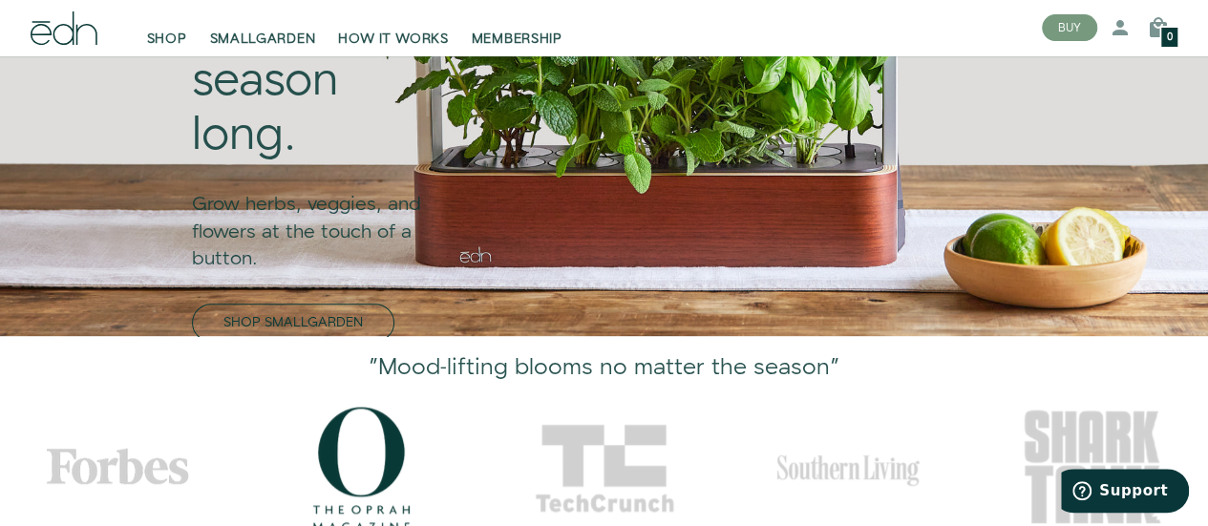  Describe the element at coordinates (167, 29) in the screenshot. I see `a: SHOP` at that location.